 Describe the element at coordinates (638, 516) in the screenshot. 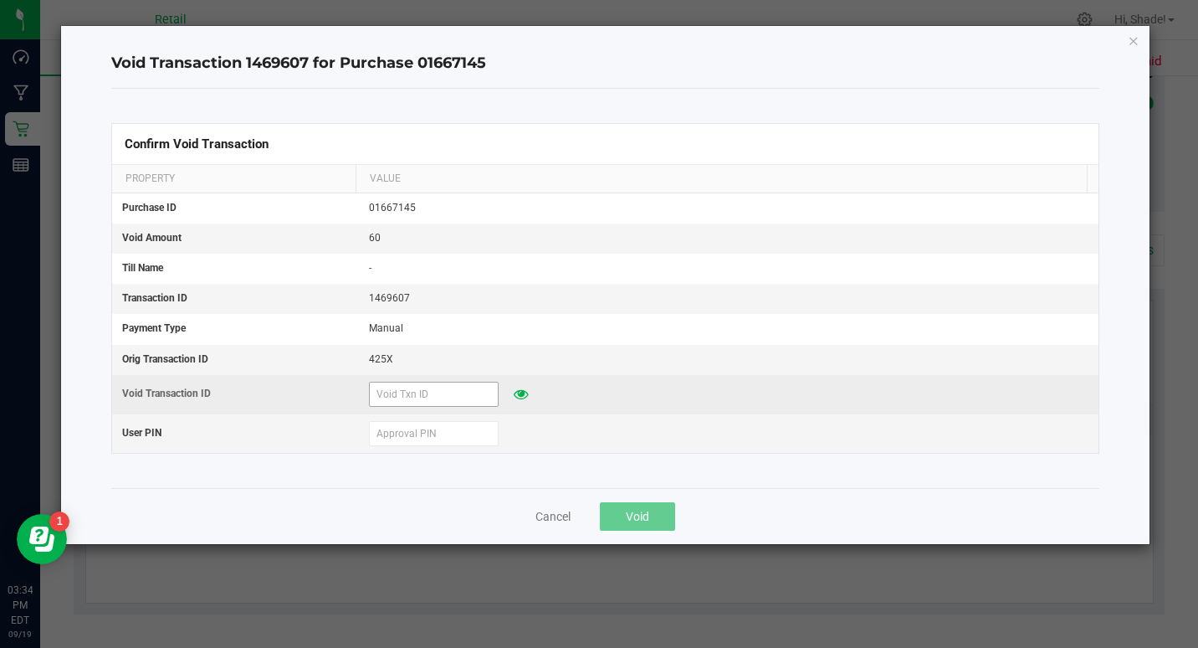

I see `button: Void` at that location.